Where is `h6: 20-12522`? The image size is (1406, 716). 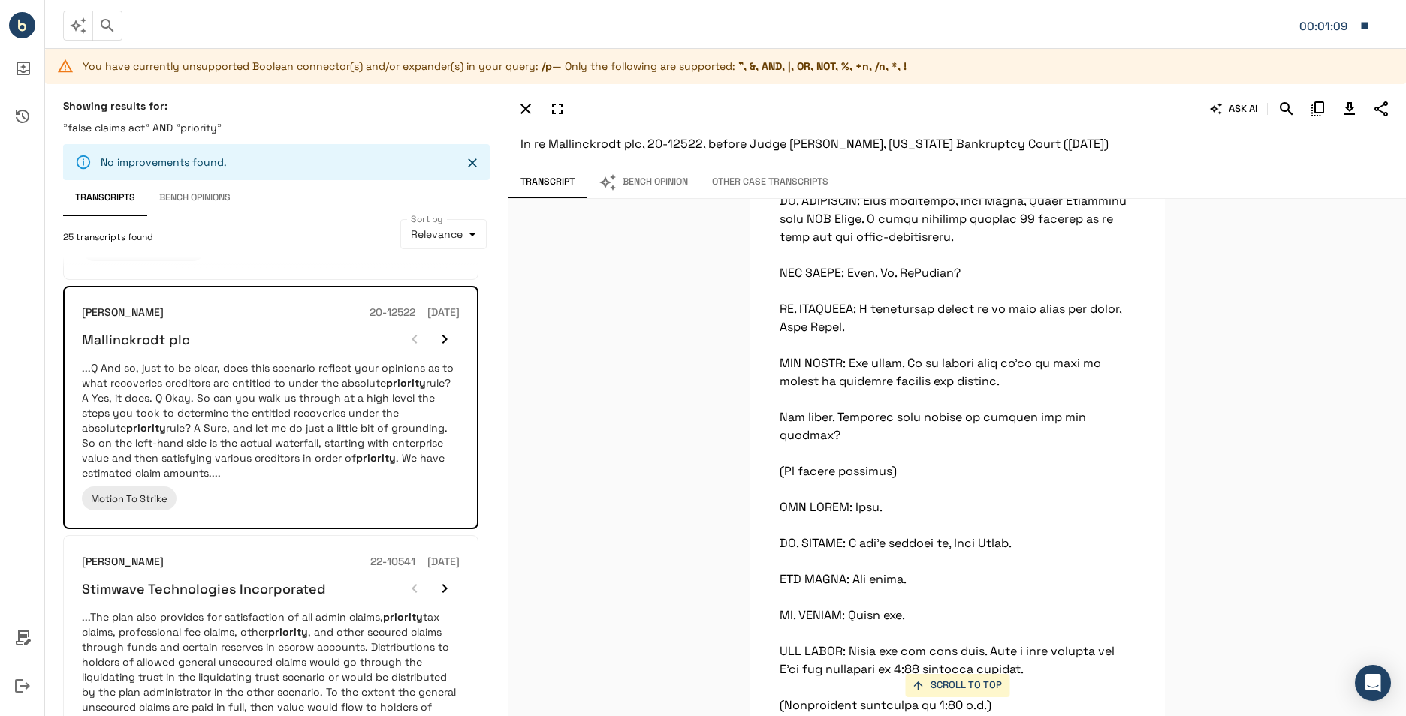
h6: 20-12522 is located at coordinates (392, 313).